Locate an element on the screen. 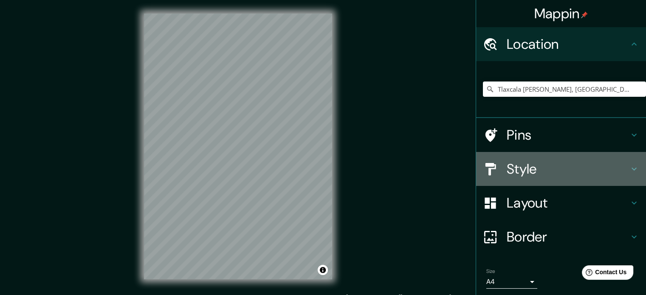 The height and width of the screenshot is (295, 646). img: pin-icon.png is located at coordinates (584, 15).